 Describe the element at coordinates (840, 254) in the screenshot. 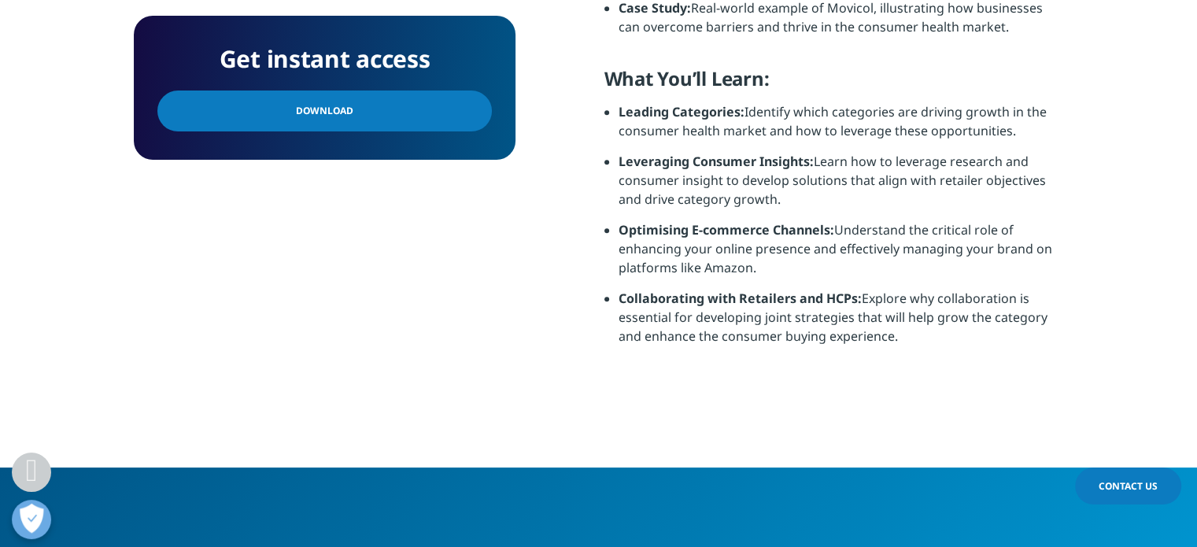

I see `li: Understand the critical role of enhancing your online presence and effectively managing your bran...` at that location.